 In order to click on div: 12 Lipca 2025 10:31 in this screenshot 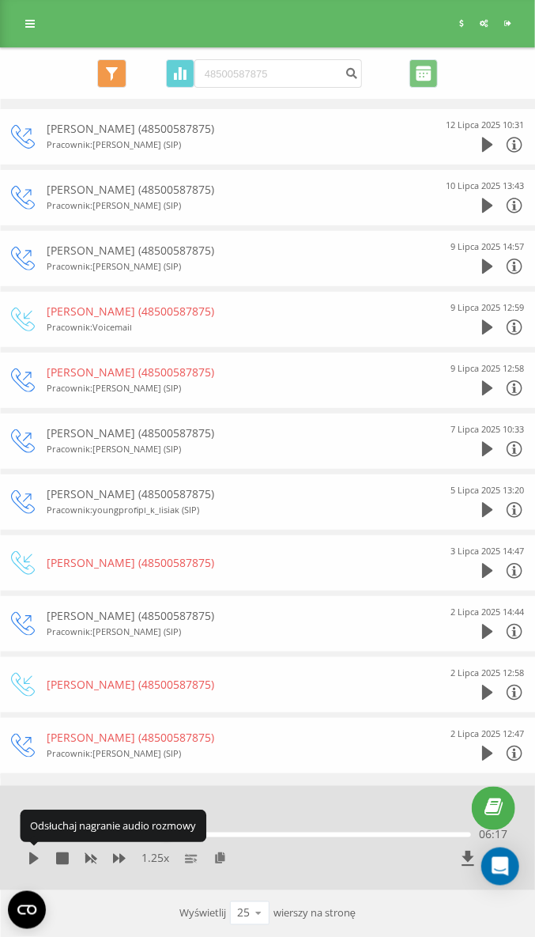, I will do `click(485, 125)`.